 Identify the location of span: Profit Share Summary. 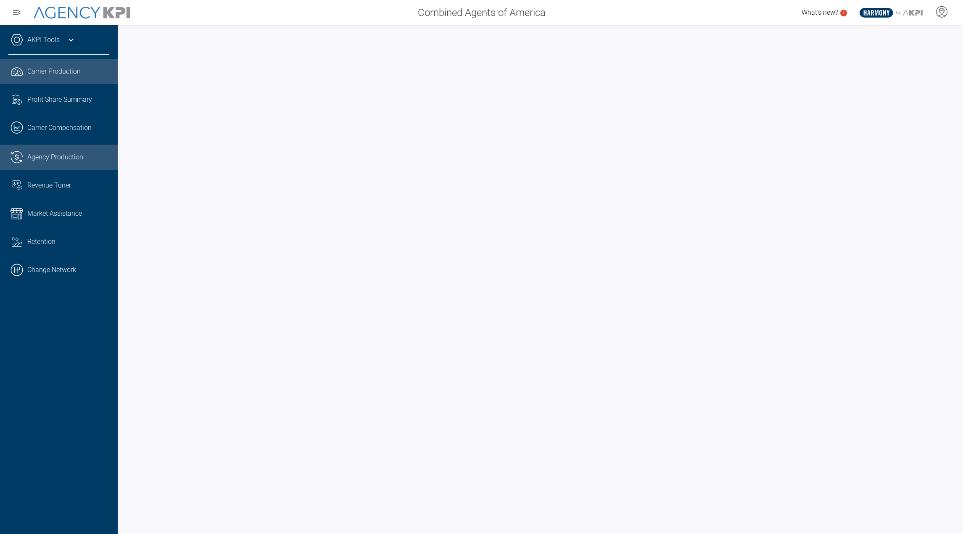
(60, 100).